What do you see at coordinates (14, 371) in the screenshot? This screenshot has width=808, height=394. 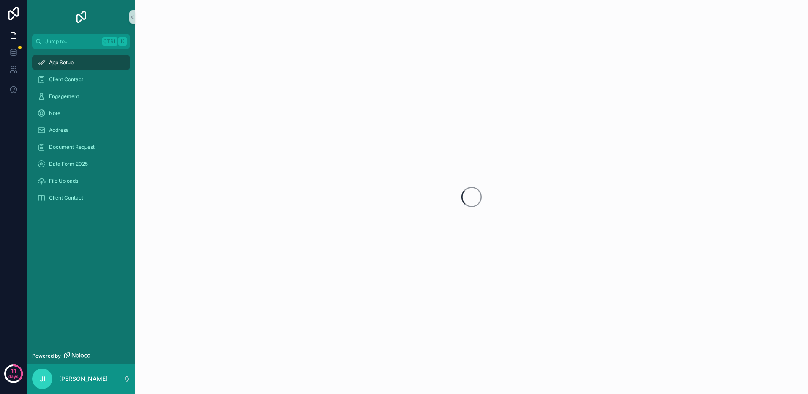 I see `p: 11` at bounding box center [14, 371].